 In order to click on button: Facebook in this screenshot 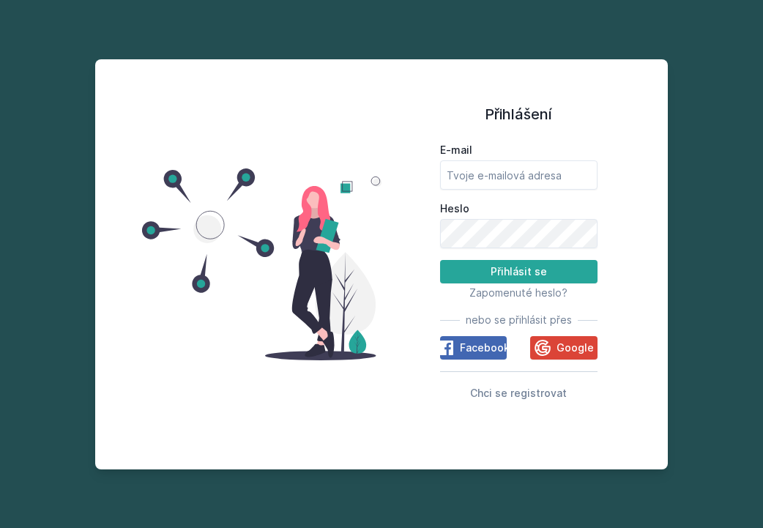, I will do `click(473, 348)`.